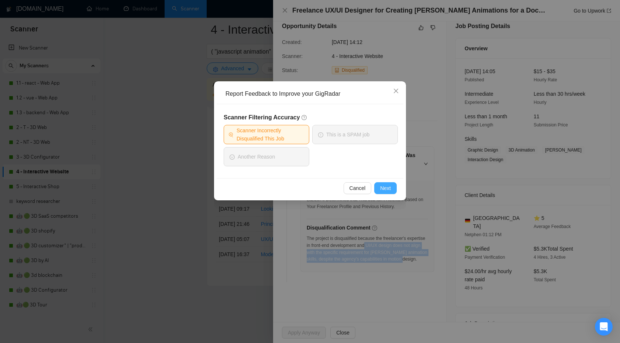 The image size is (620, 343). I want to click on span: Scanner Incorrectly Disqualified This Job, so click(271, 134).